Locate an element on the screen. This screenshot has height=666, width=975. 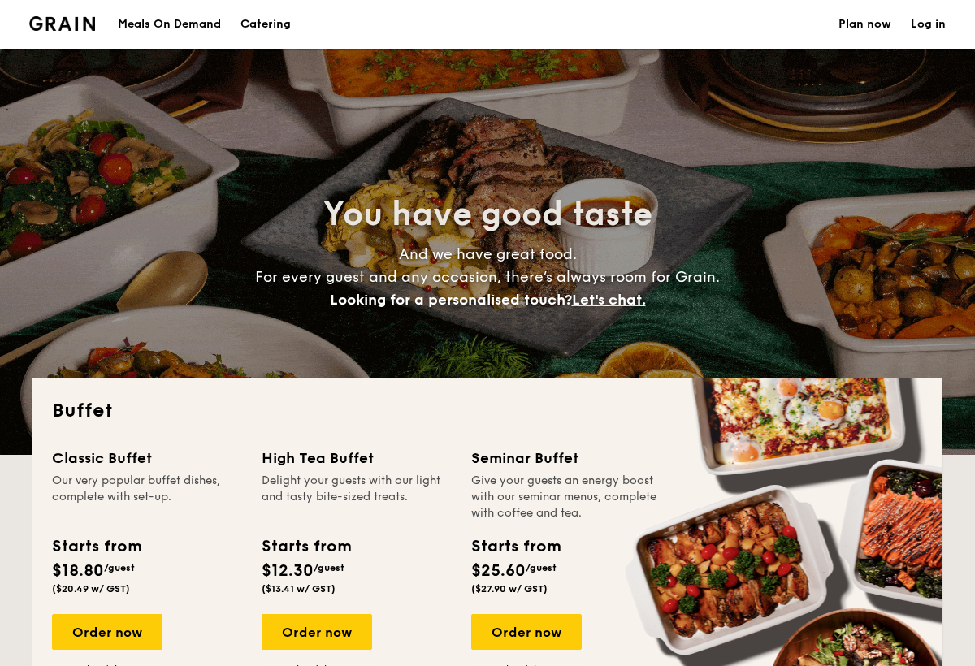
span: $18.80 is located at coordinates (78, 571).